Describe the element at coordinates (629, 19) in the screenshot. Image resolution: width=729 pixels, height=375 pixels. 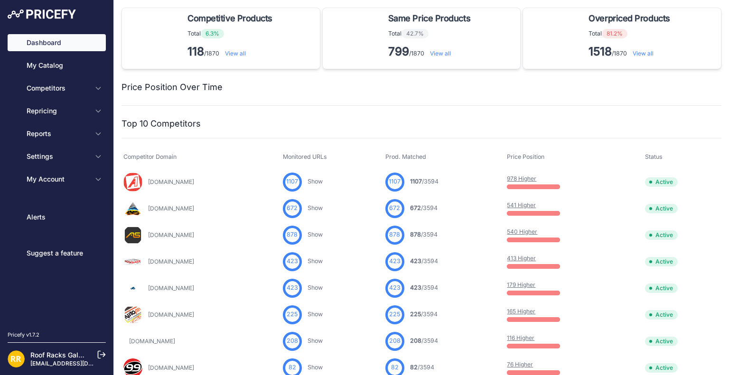
I see `span: Overpriced Products` at that location.